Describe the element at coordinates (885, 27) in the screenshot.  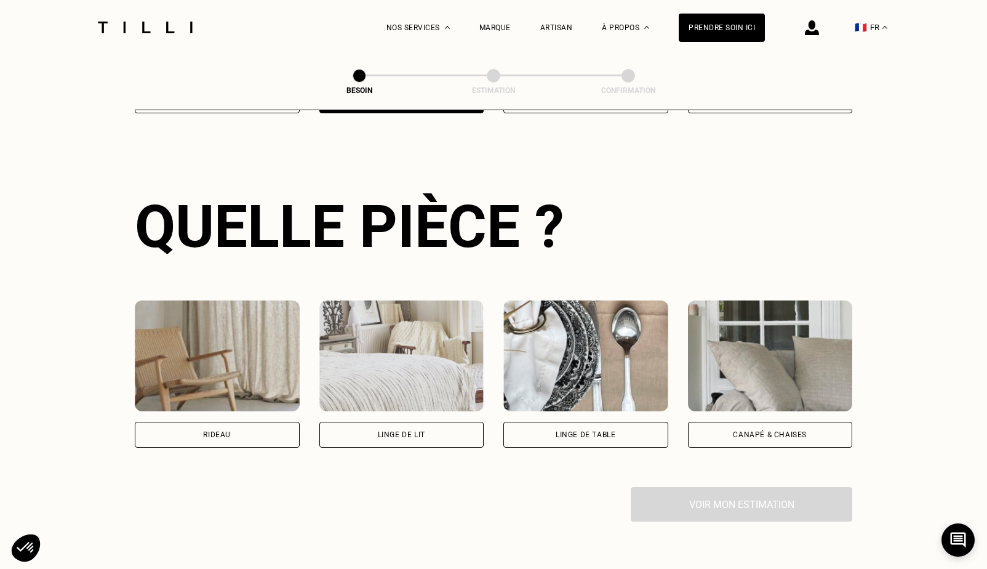
I see `img: menu déroulant` at that location.